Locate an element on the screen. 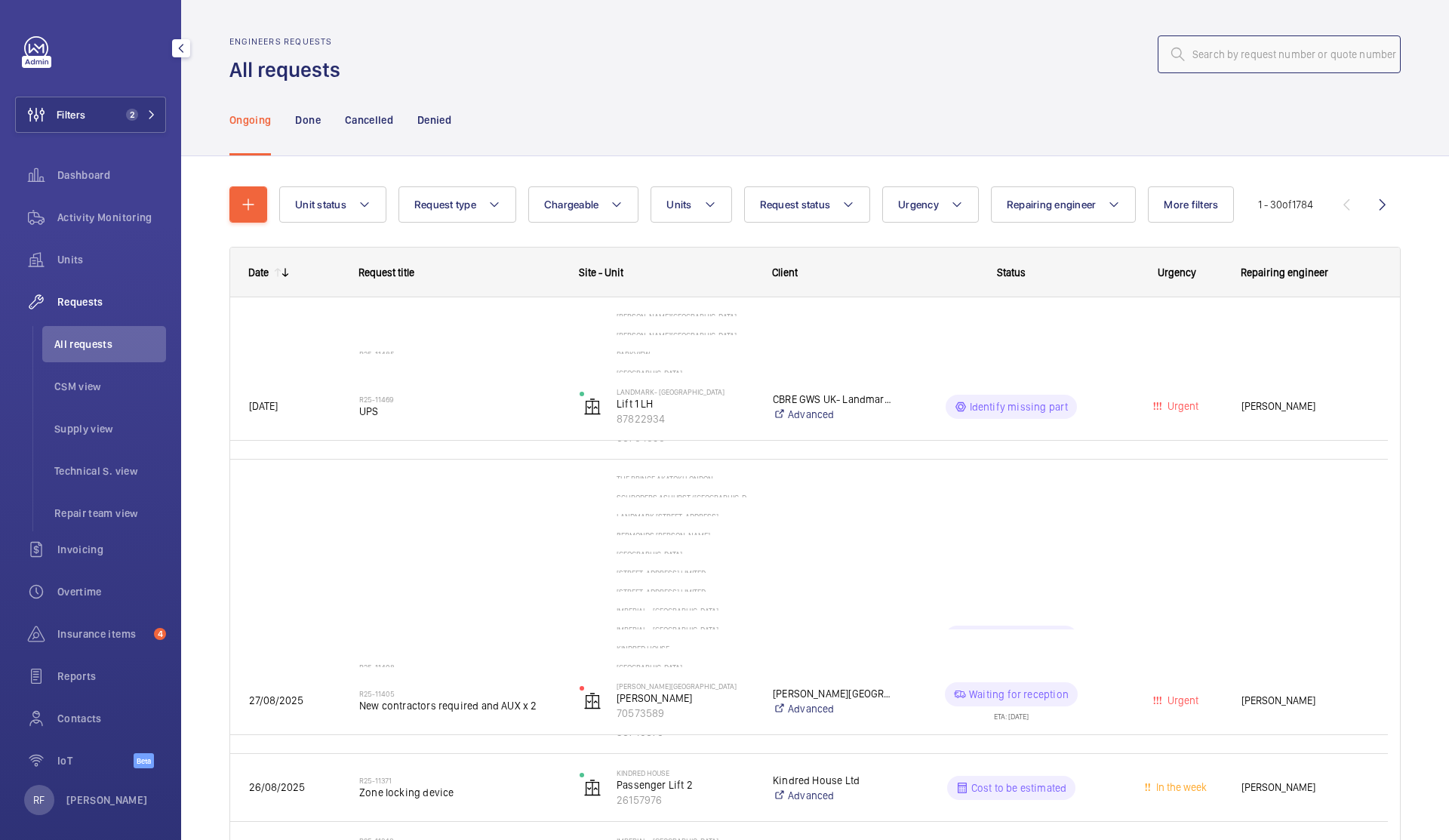 Image resolution: width=1449 pixels, height=840 pixels. button: Filters2 is located at coordinates (91, 115).